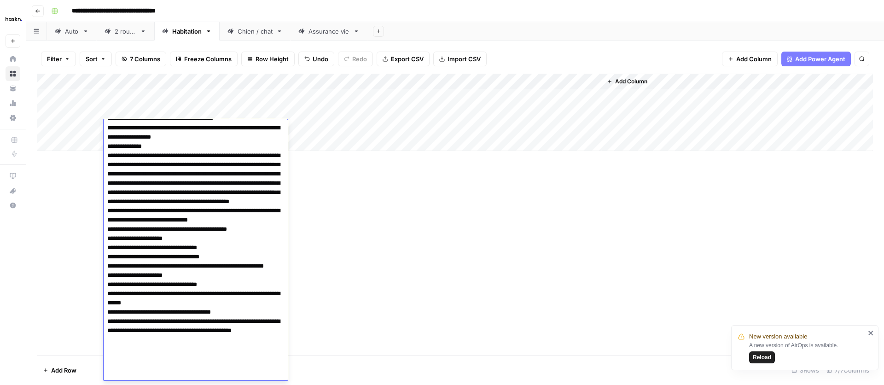 This screenshot has width=884, height=385. What do you see at coordinates (96, 59) in the screenshot?
I see `button: Sort` at bounding box center [96, 59].